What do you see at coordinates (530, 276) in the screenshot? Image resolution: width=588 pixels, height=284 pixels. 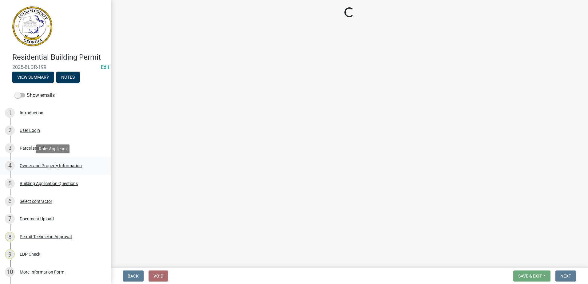 I see `span: Save & Exit` at bounding box center [530, 276].